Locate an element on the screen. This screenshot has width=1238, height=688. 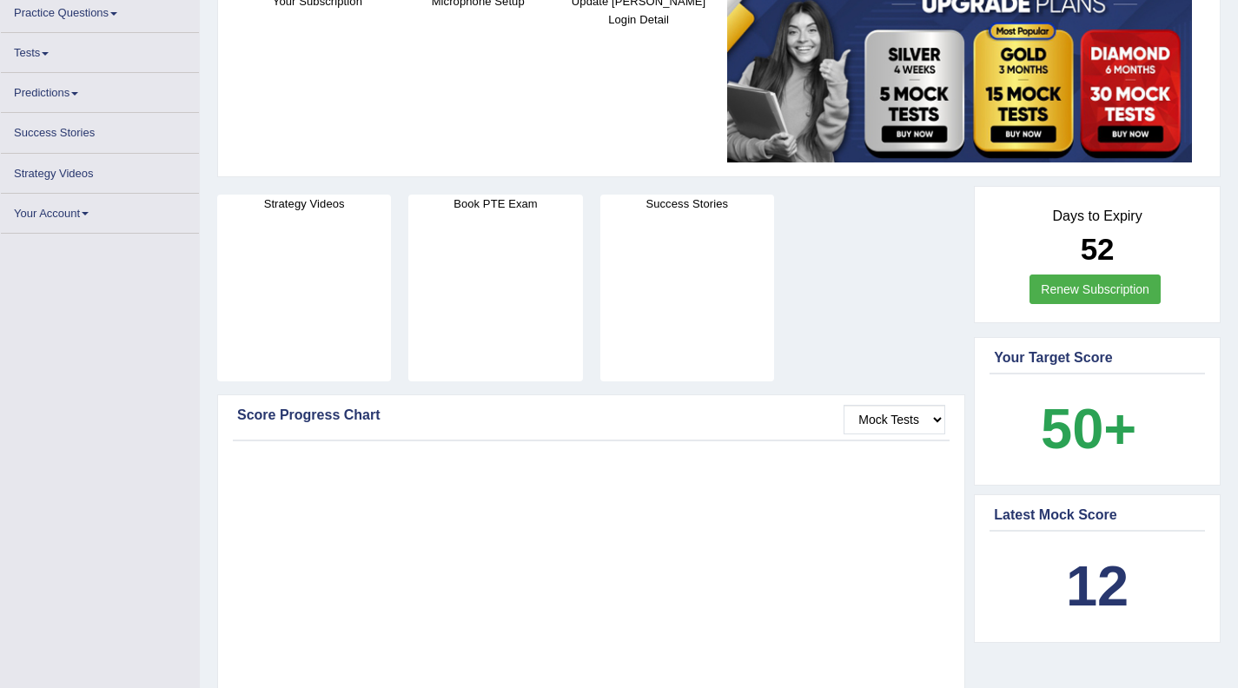
h4: Book PTE Exam is located at coordinates (495, 203).